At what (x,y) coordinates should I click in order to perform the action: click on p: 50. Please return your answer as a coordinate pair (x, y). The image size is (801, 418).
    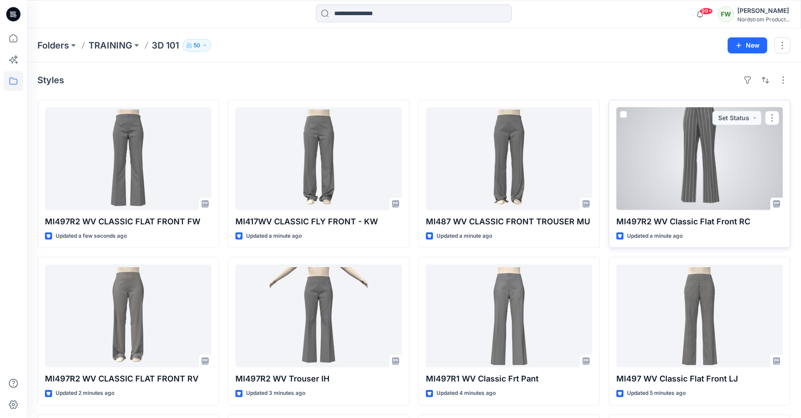
    Looking at the image, I should click on (197, 45).